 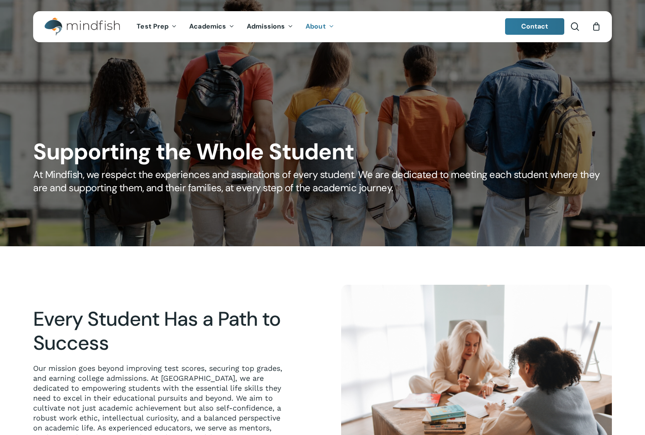 I want to click on nav: Main Menu, so click(x=235, y=26).